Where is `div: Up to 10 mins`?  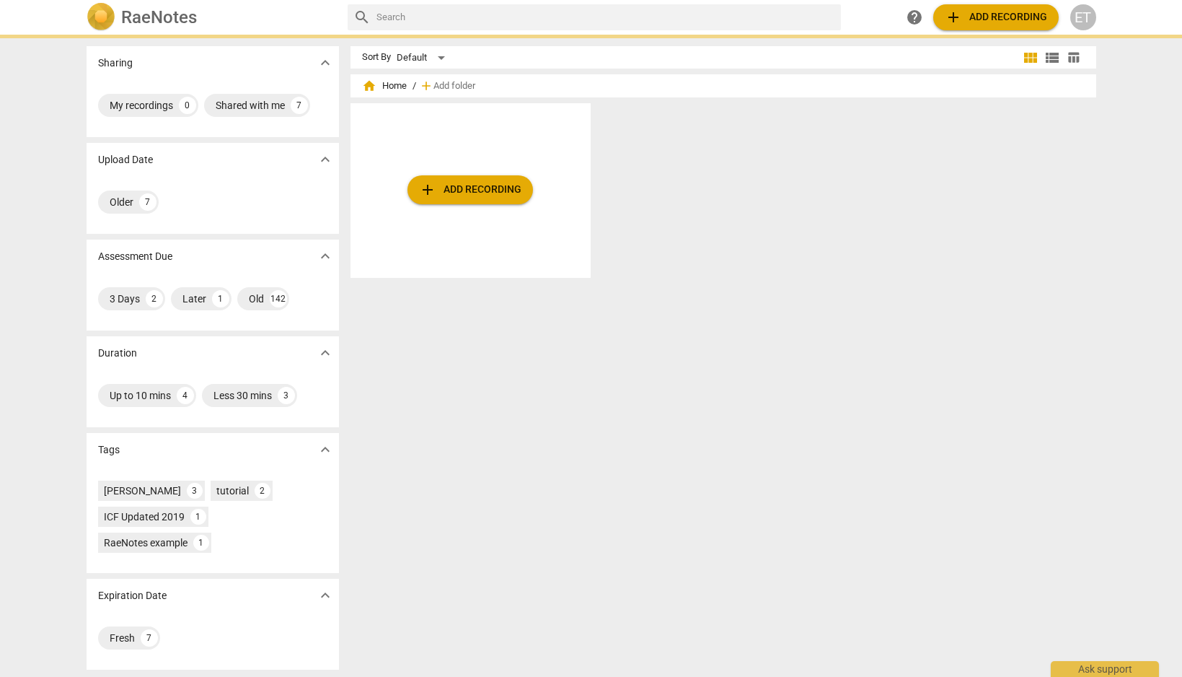 div: Up to 10 mins is located at coordinates (140, 395).